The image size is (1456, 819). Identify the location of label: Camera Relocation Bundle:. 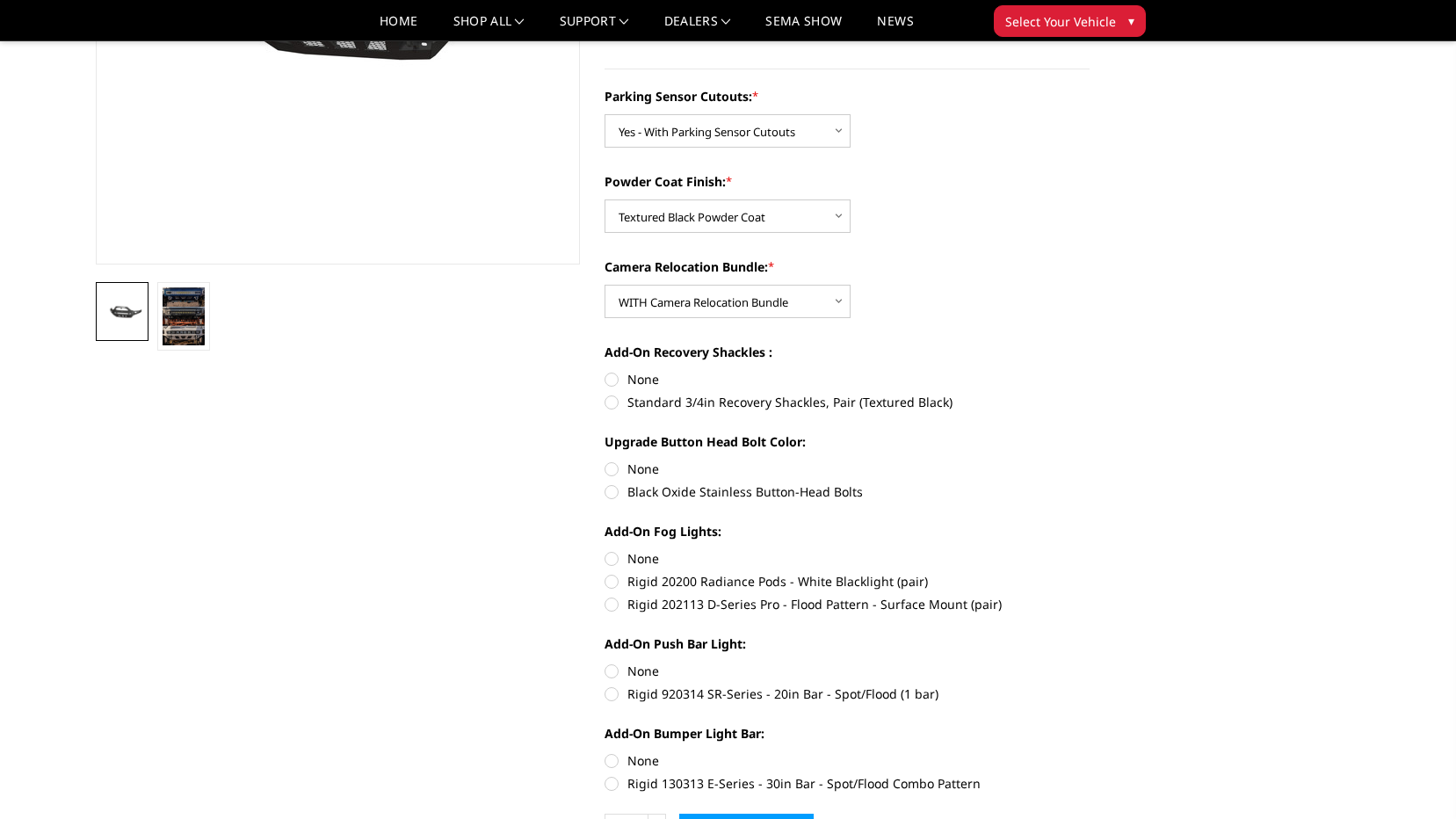
(847, 267).